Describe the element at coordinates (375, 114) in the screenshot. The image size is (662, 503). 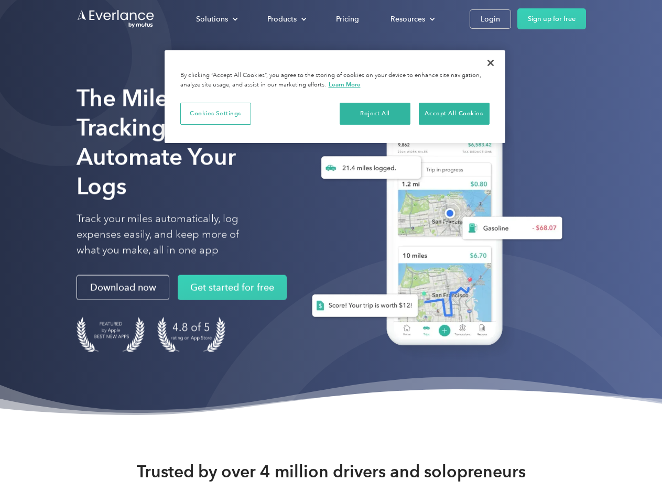
I see `button: Reject All` at that location.